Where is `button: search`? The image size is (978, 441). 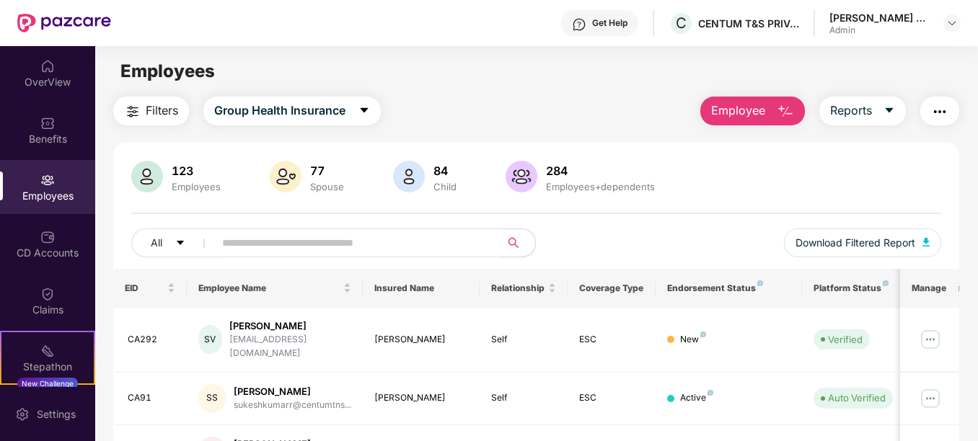
button: search is located at coordinates (518, 243).